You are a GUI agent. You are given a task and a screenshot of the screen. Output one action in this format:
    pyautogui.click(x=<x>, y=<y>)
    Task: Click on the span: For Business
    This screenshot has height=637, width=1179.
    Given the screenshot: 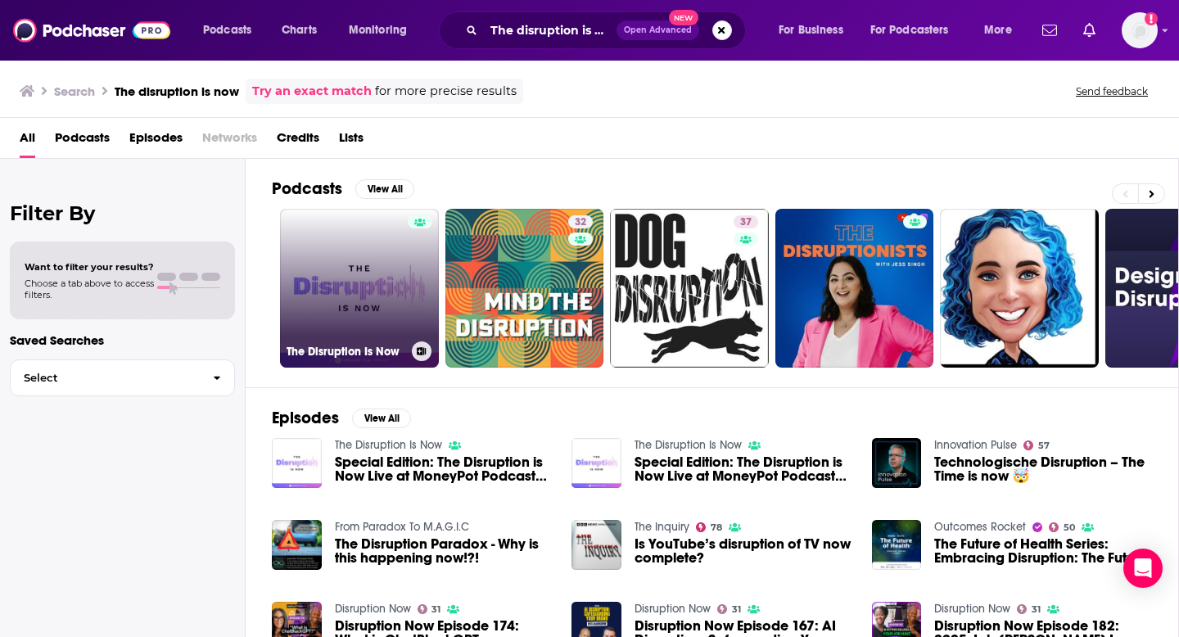 What is the action you would take?
    pyautogui.click(x=811, y=30)
    